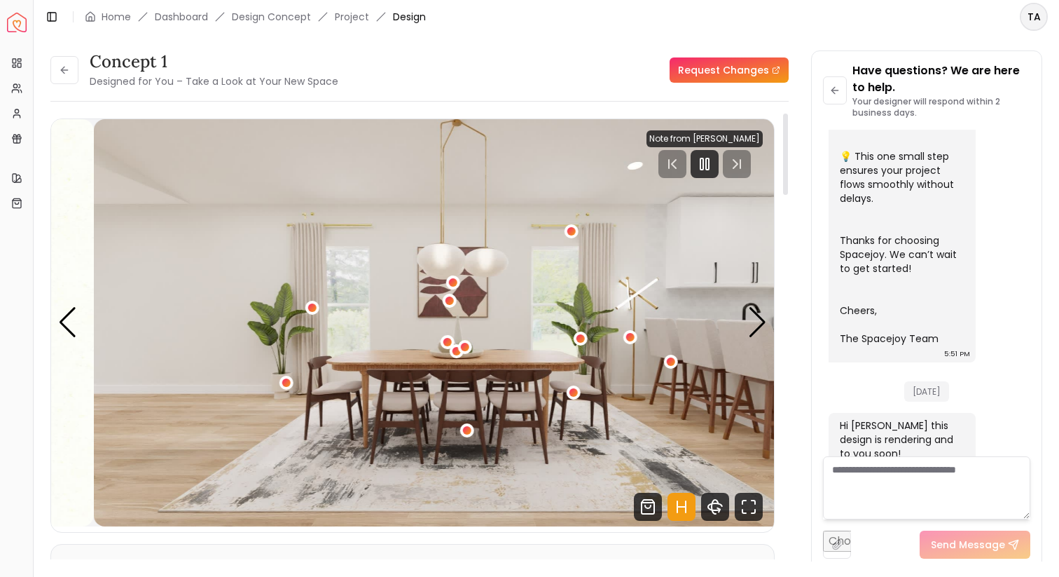 The height and width of the screenshot is (577, 1059). Describe the element at coordinates (214, 62) in the screenshot. I see `h3: concept 1` at that location.